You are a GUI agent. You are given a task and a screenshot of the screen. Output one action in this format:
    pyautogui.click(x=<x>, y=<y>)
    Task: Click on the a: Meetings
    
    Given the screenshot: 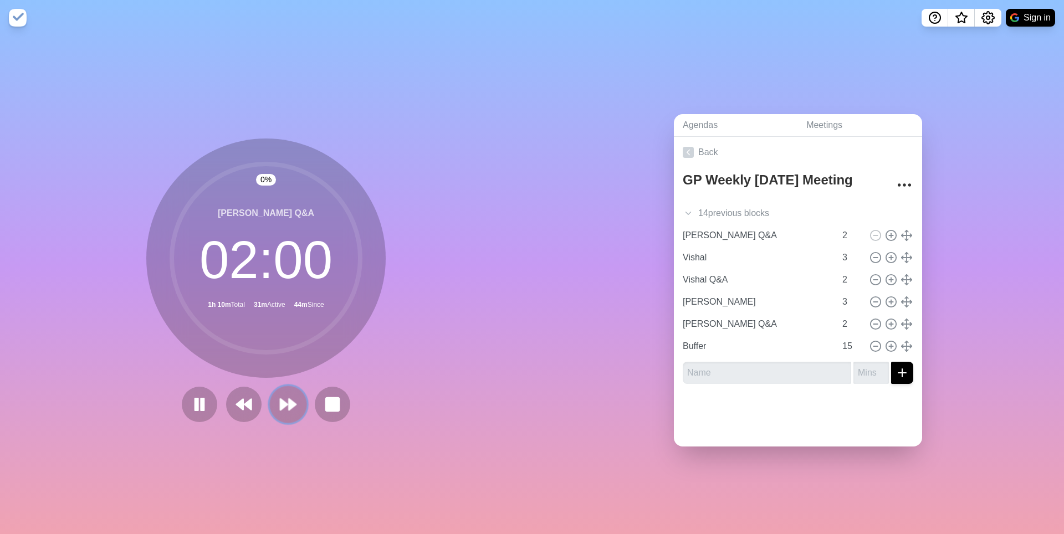 What is the action you would take?
    pyautogui.click(x=860, y=125)
    